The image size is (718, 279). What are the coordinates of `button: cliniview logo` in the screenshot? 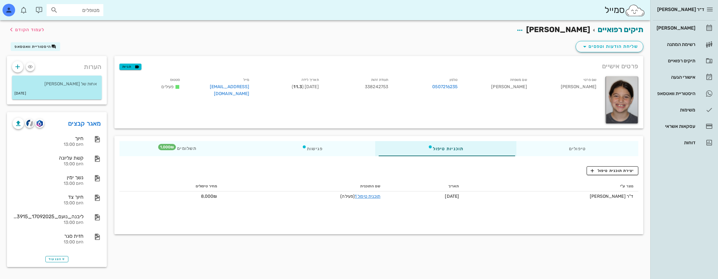 It's located at (30, 123).